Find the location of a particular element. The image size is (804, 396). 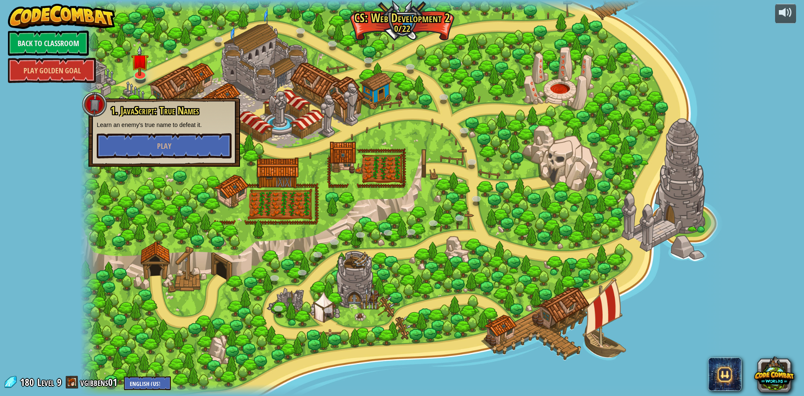

a: Play Golden Goal is located at coordinates (52, 70).